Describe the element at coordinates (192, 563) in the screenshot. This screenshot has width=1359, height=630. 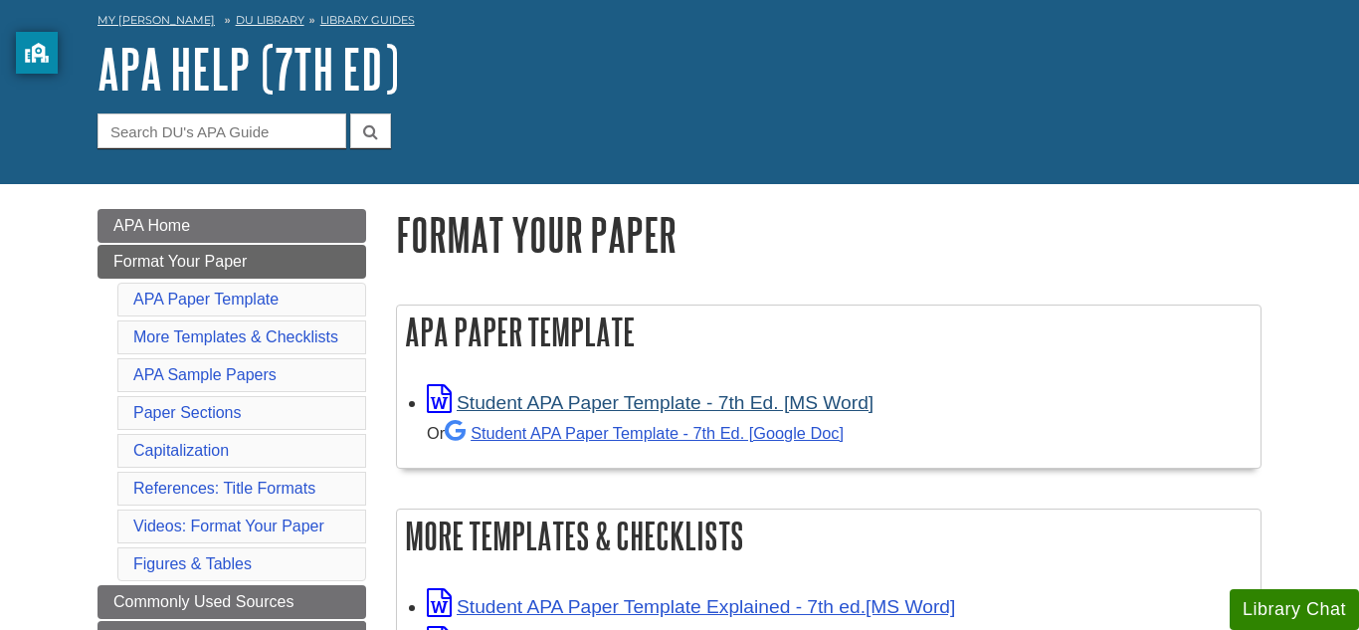
I see `a: Figures & Tables` at that location.